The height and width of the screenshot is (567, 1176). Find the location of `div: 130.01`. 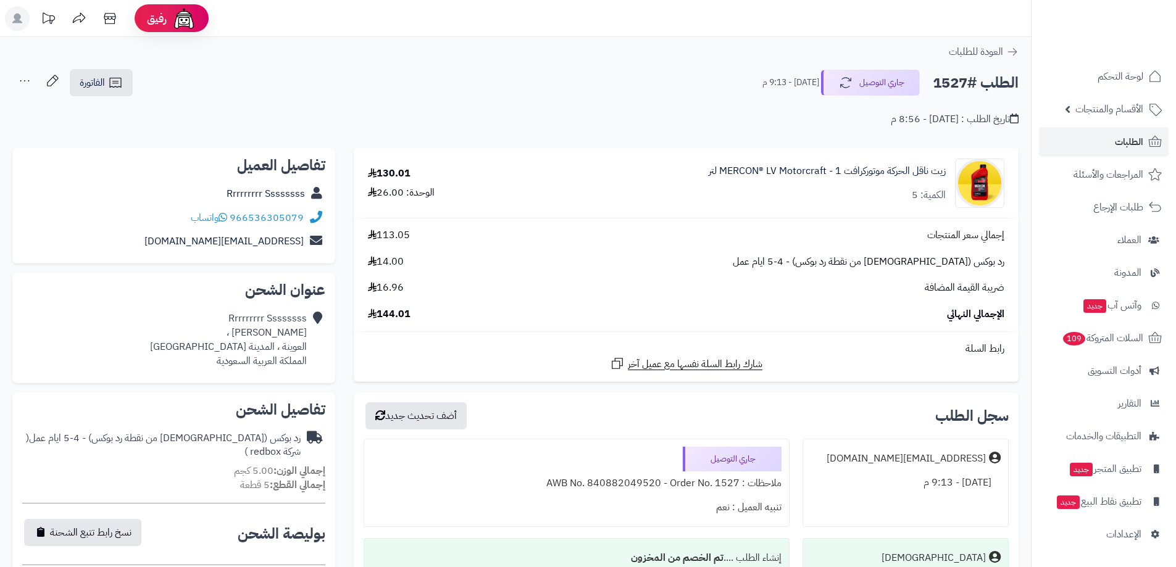

div: 130.01 is located at coordinates (389, 173).